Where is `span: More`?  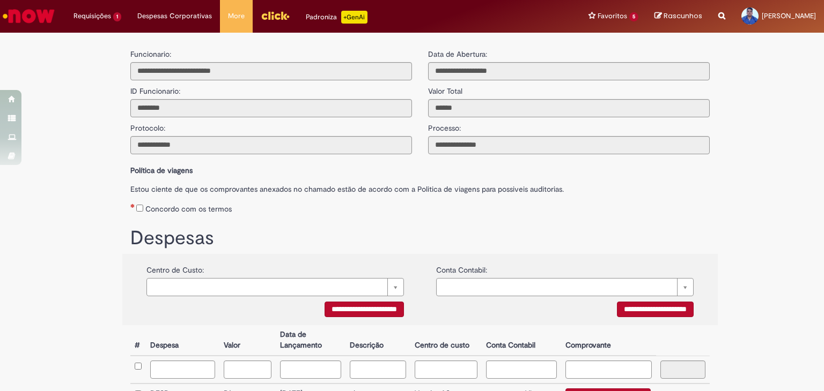 span: More is located at coordinates (236, 16).